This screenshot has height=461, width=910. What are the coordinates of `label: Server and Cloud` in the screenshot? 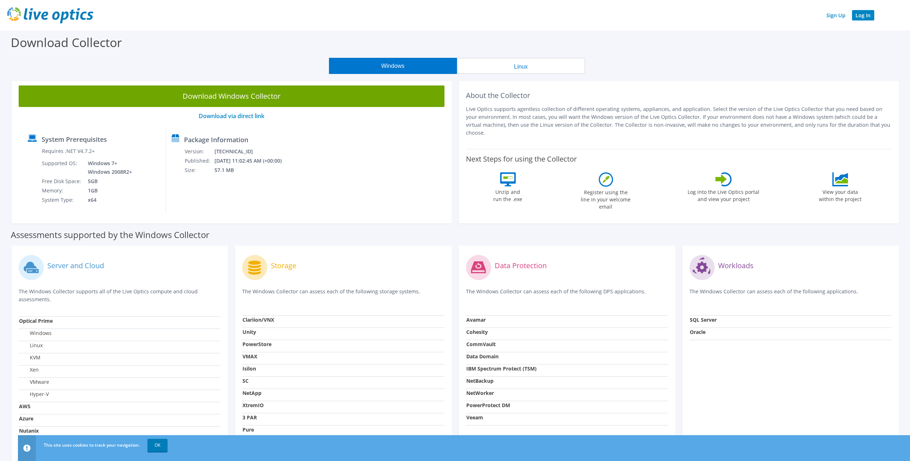 It's located at (76, 266).